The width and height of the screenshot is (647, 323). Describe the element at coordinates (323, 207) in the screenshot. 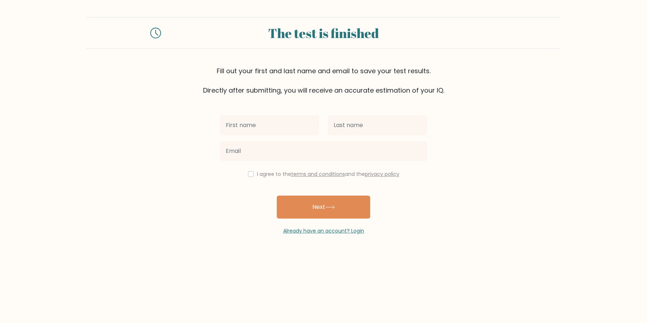

I see `button: Next` at that location.